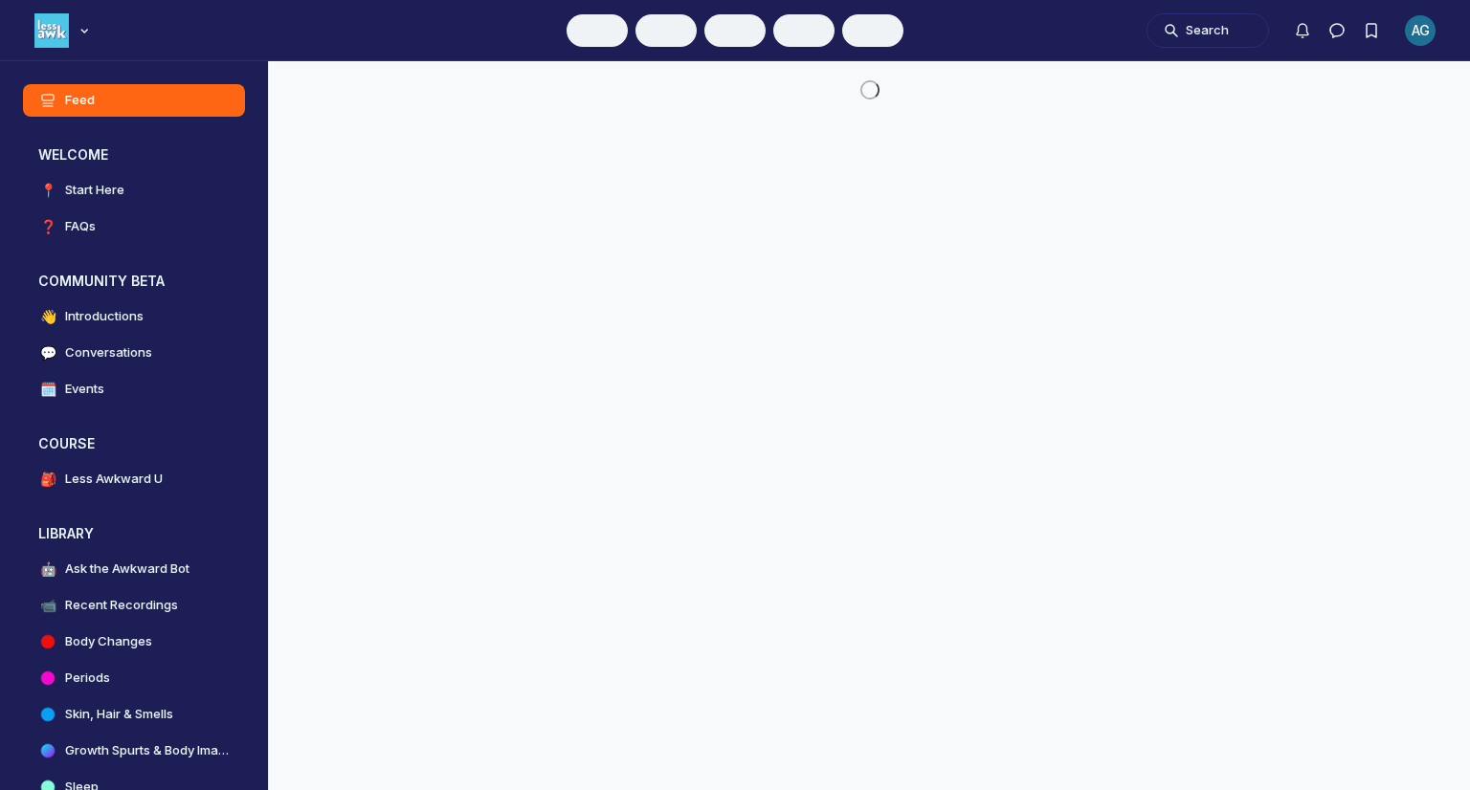 The width and height of the screenshot is (1470, 790). Describe the element at coordinates (95, 190) in the screenshot. I see `h4: Start Here` at that location.